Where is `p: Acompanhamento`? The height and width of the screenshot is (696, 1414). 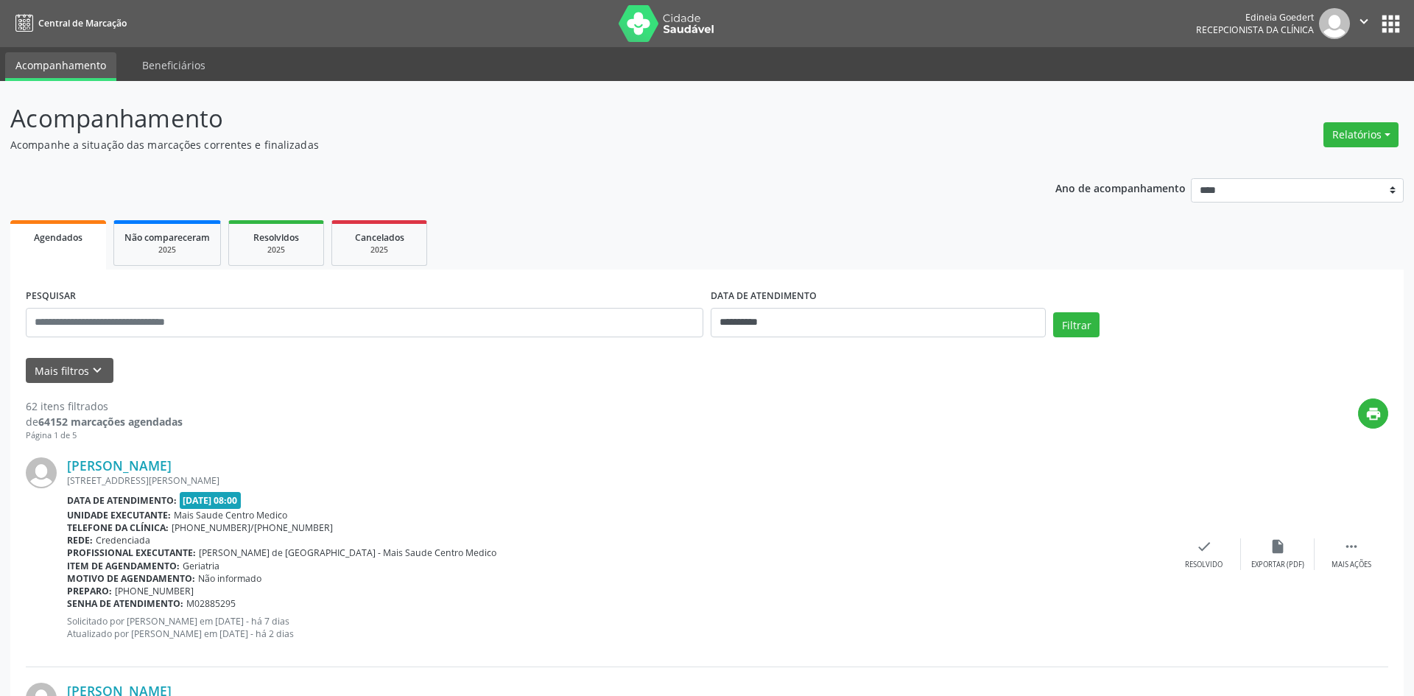
p: Acompanhamento is located at coordinates (498, 119).